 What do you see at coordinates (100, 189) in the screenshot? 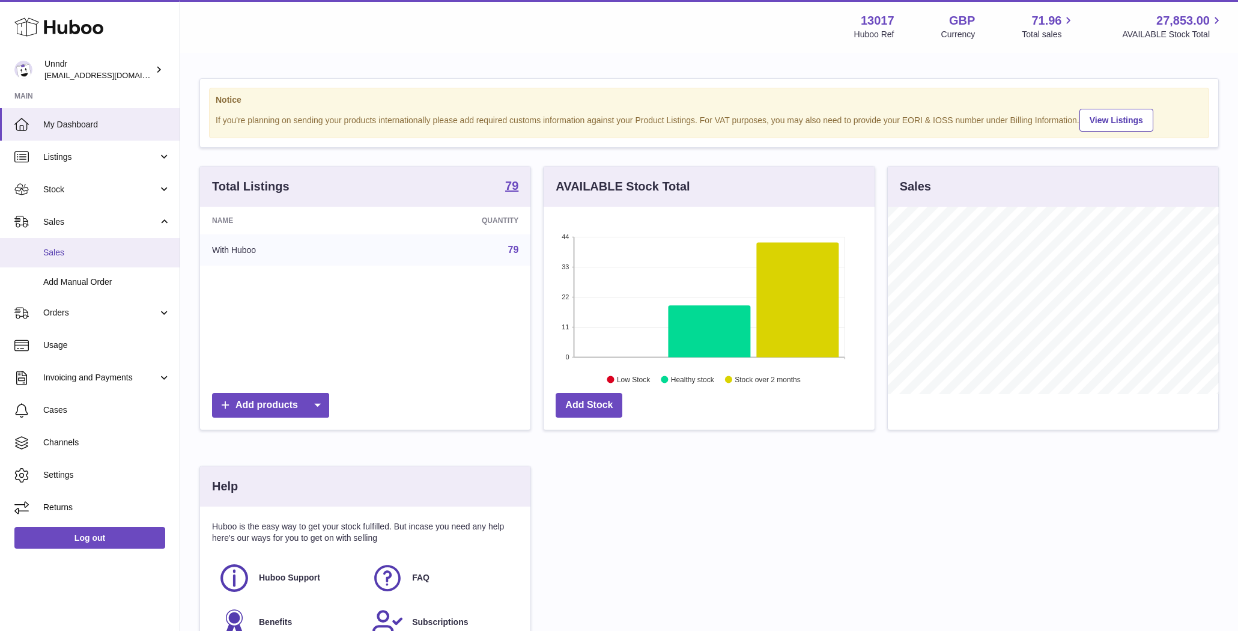
I see `span: Stock` at bounding box center [100, 189].